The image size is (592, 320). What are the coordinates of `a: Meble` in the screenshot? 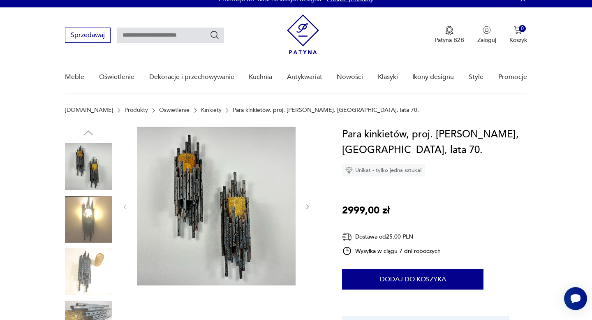 It's located at (74, 77).